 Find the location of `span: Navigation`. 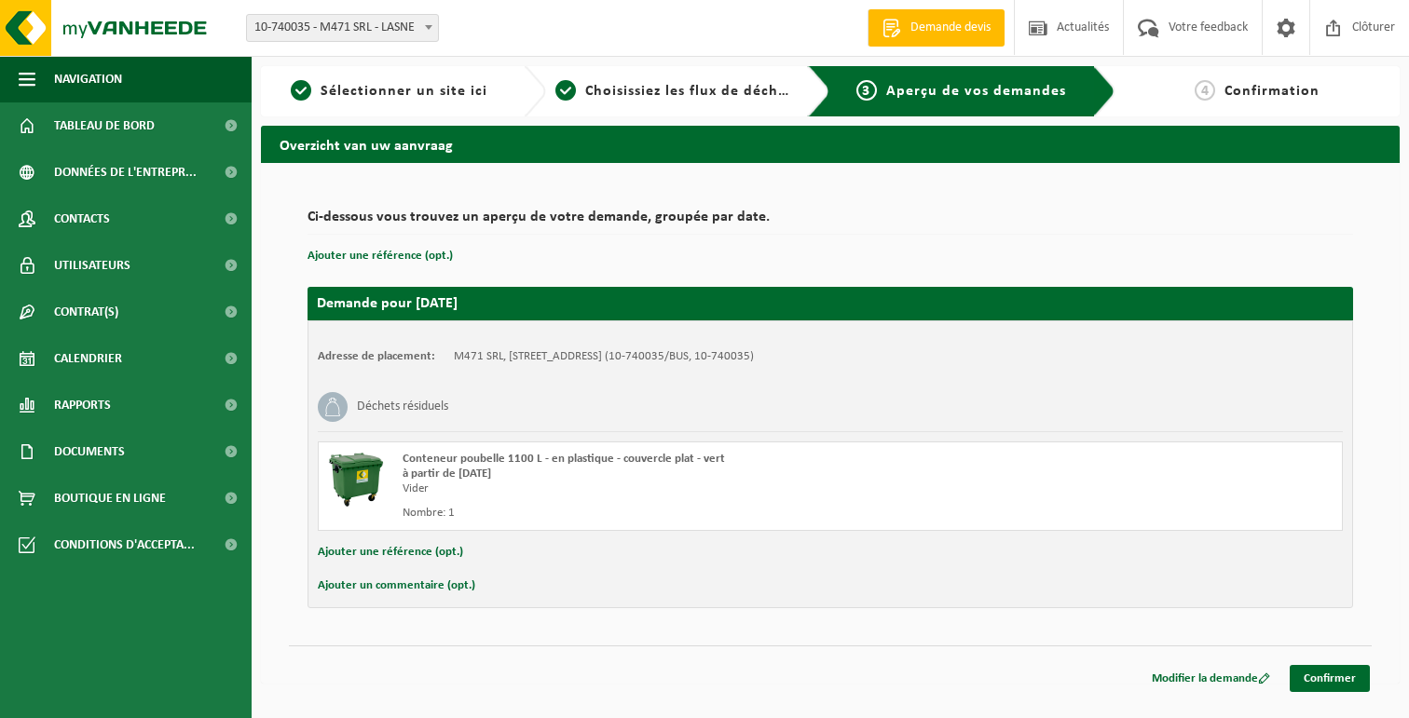

span: Navigation is located at coordinates (88, 79).